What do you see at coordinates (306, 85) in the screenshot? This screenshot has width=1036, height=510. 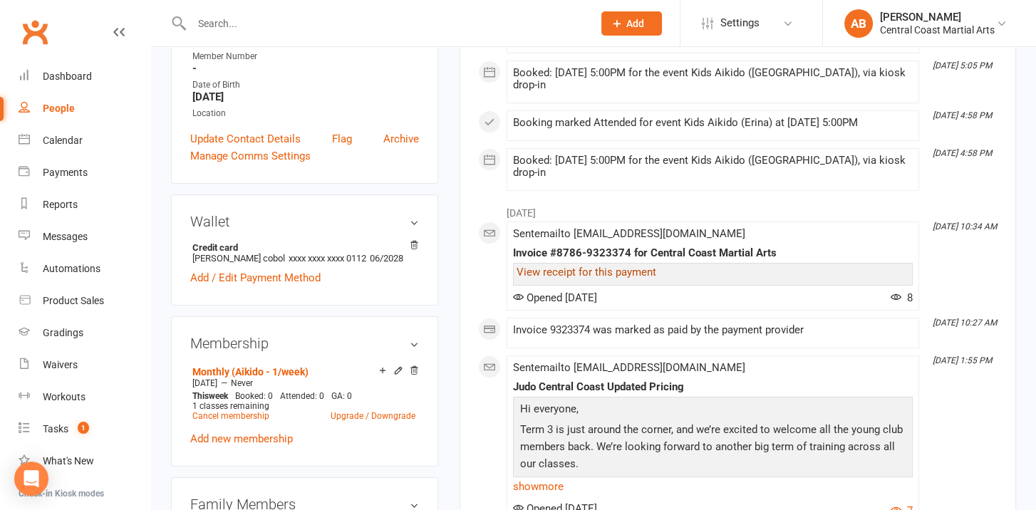 I see `div: Date of Birth` at bounding box center [306, 85].